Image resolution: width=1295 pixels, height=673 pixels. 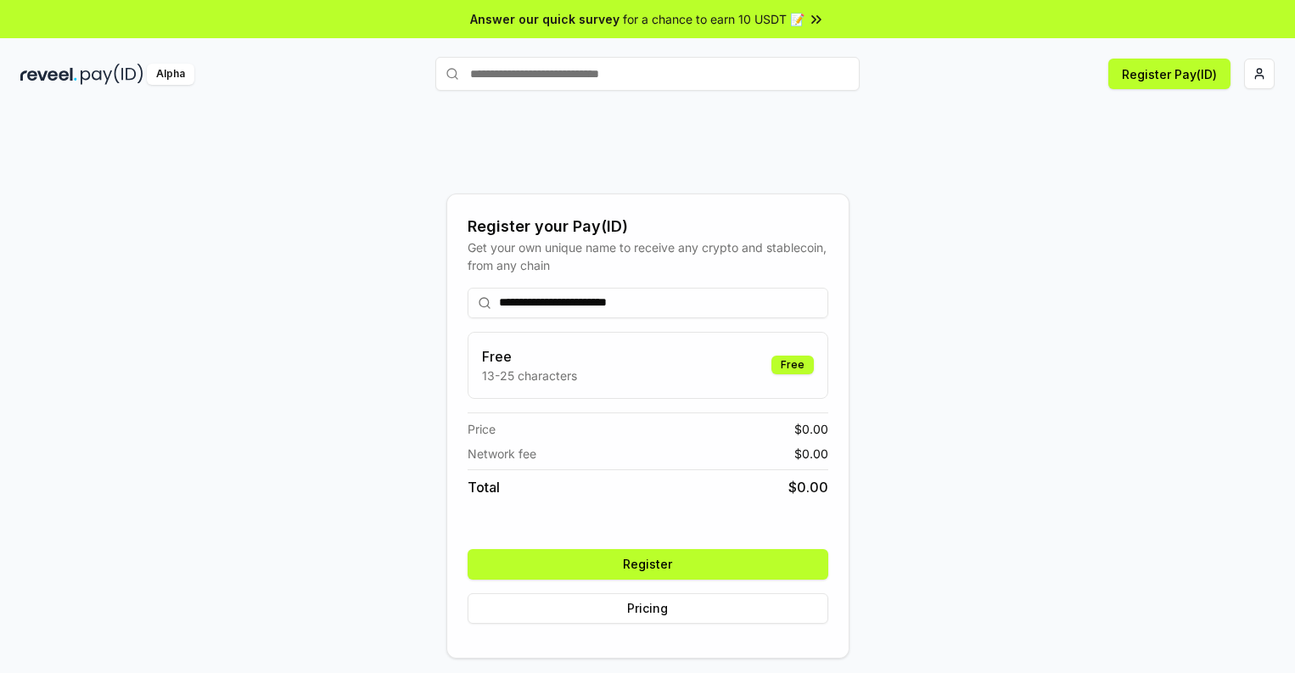 I want to click on span: for a chance to earn 10 USDT 📝, so click(x=714, y=19).